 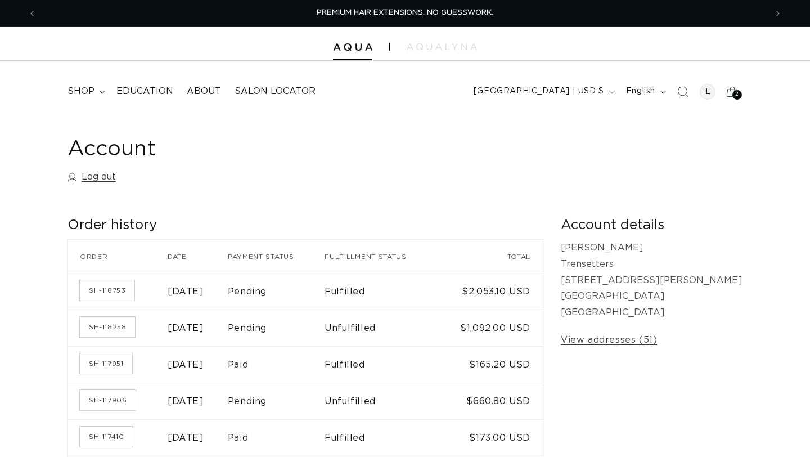 What do you see at coordinates (85, 91) in the screenshot?
I see `summary: shop` at bounding box center [85, 91].